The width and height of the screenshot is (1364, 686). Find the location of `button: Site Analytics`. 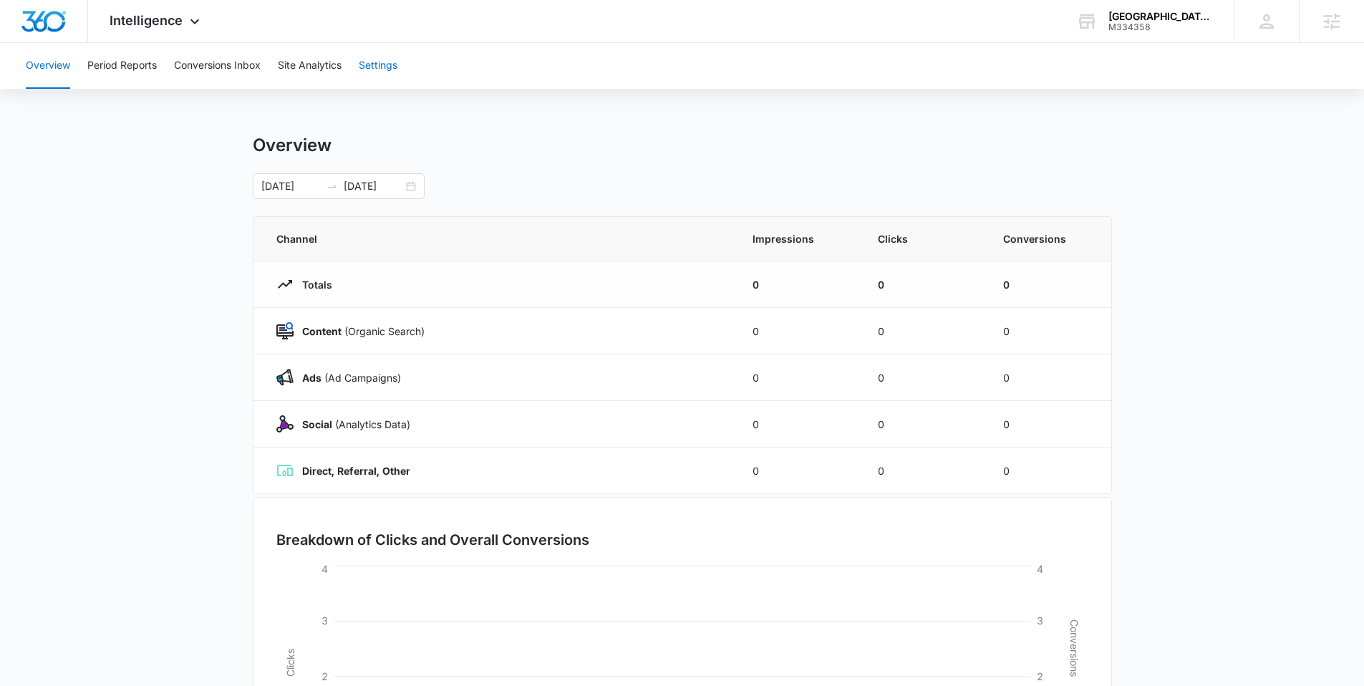

button: Site Analytics is located at coordinates (309, 66).